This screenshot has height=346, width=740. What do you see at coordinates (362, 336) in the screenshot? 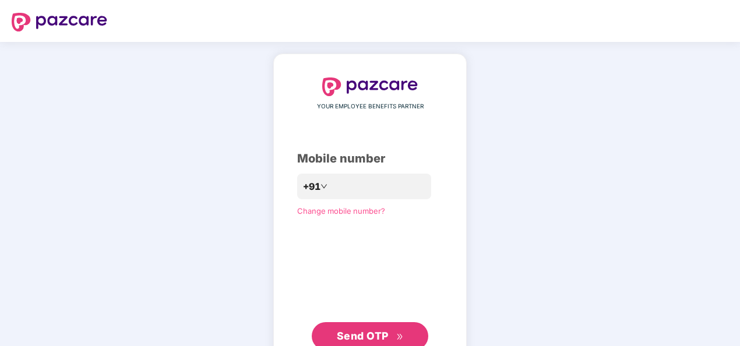
I see `span: Send OTP` at bounding box center [362, 336].